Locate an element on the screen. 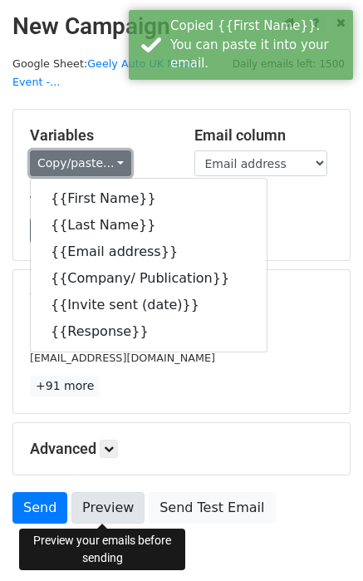 The image size is (363, 581). a: {{Last Name}} is located at coordinates (149, 225).